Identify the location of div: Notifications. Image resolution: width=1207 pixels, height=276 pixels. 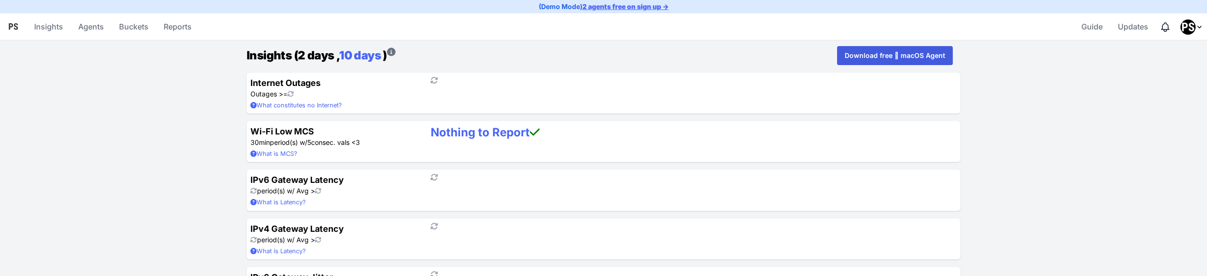
(1166, 27).